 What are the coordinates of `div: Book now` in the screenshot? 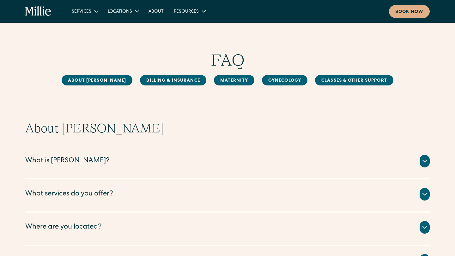 It's located at (409, 12).